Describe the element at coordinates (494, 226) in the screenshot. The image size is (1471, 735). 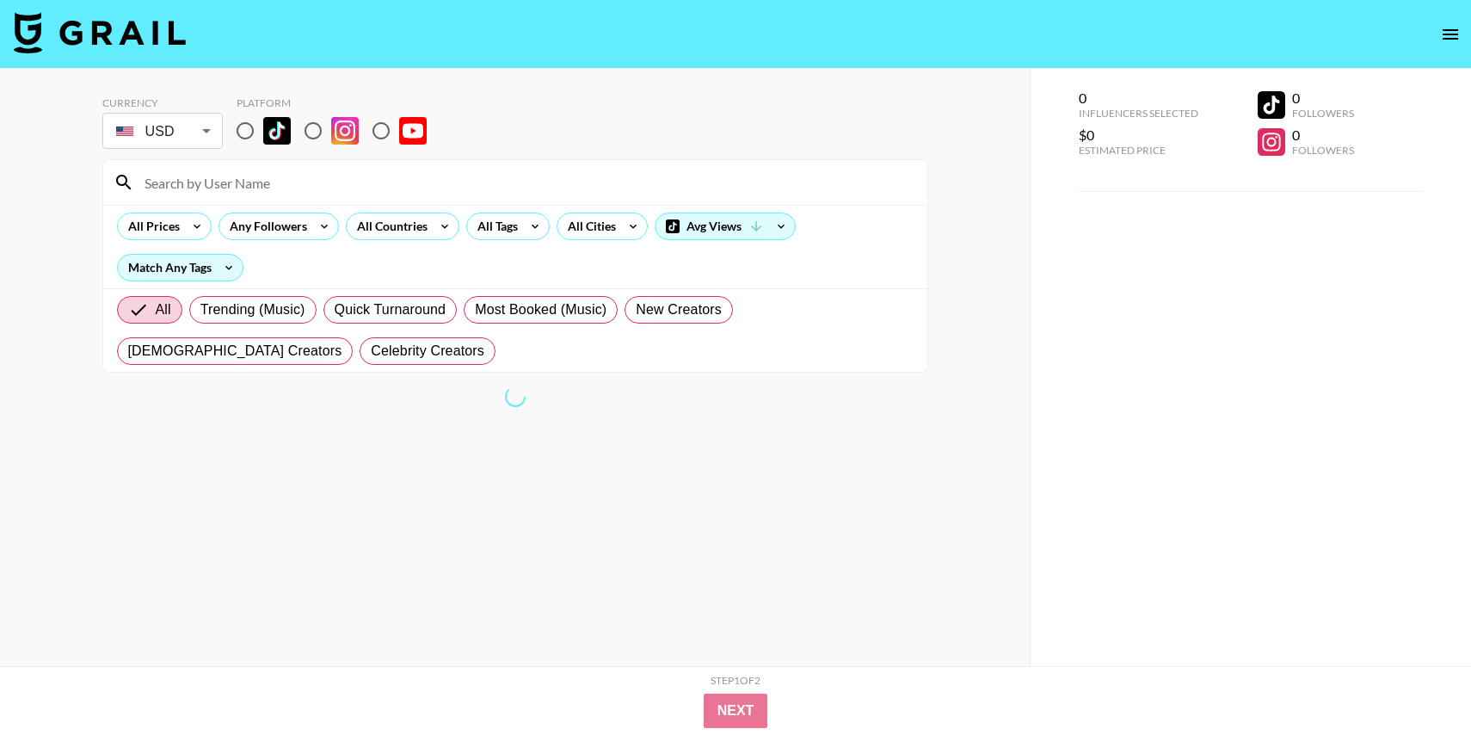
I see `div: All Tags` at that location.